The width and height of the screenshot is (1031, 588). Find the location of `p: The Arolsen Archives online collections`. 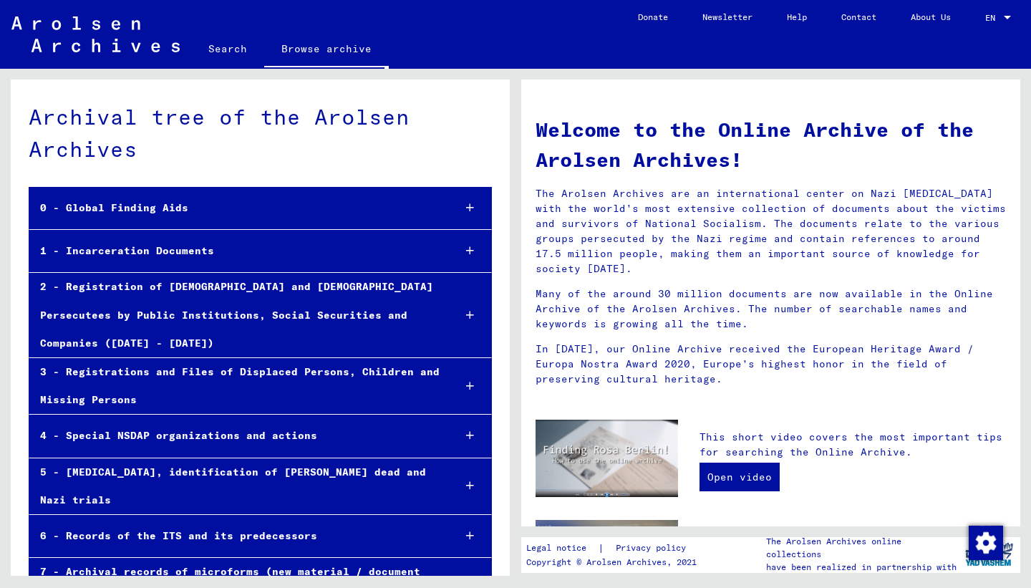

p: The Arolsen Archives online collections is located at coordinates (862, 548).